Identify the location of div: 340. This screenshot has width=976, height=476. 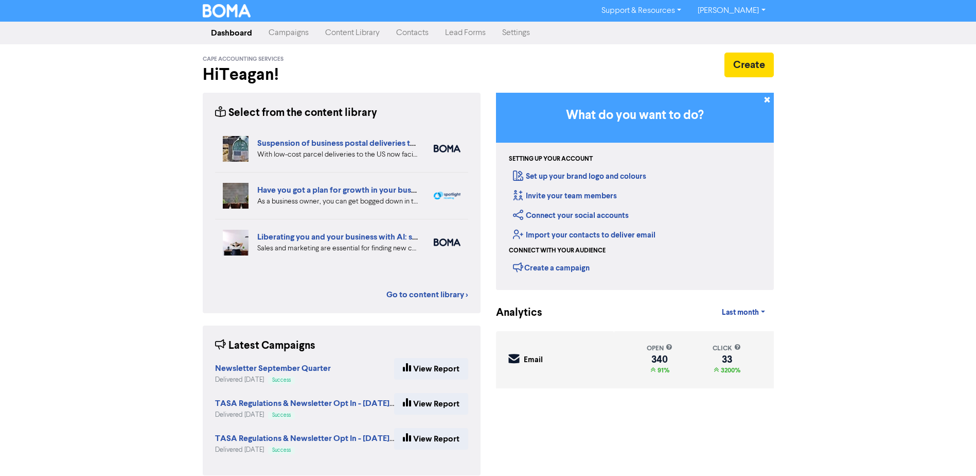
(660, 359).